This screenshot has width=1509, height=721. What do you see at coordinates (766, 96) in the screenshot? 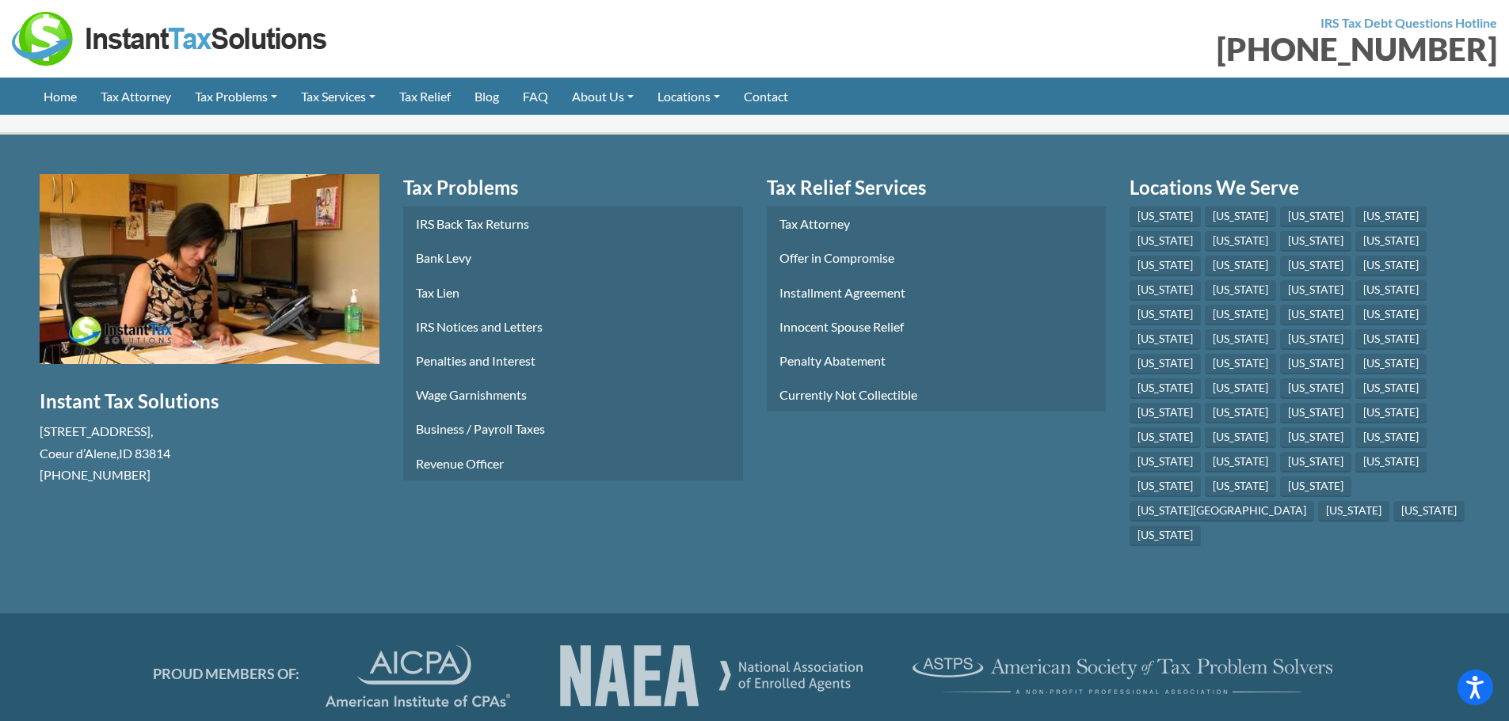
I see `a: Contact` at bounding box center [766, 96].